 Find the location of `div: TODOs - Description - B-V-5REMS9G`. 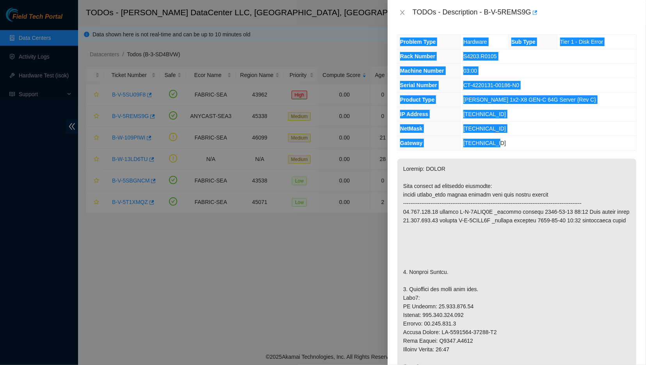

div: TODOs - Description - B-V-5REMS9G is located at coordinates (525, 12).